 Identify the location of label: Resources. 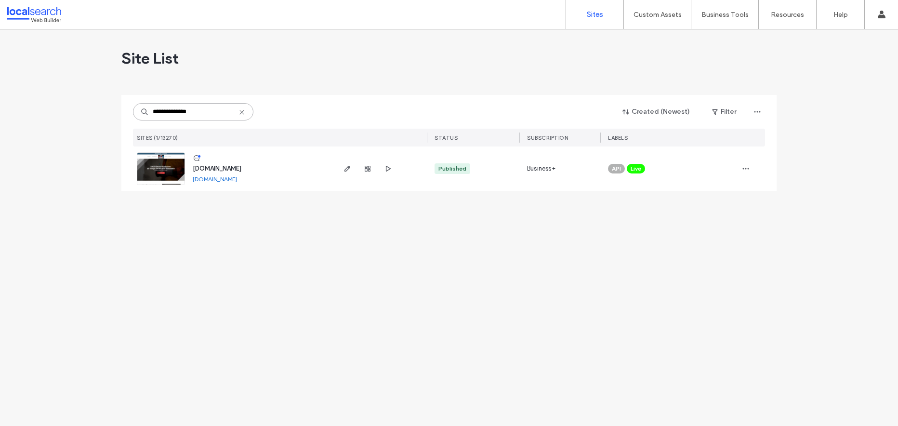
(787, 14).